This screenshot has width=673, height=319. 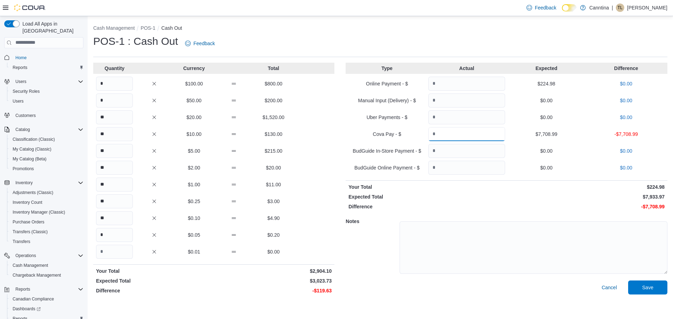 I want to click on button: Chargeback Management, so click(x=47, y=275).